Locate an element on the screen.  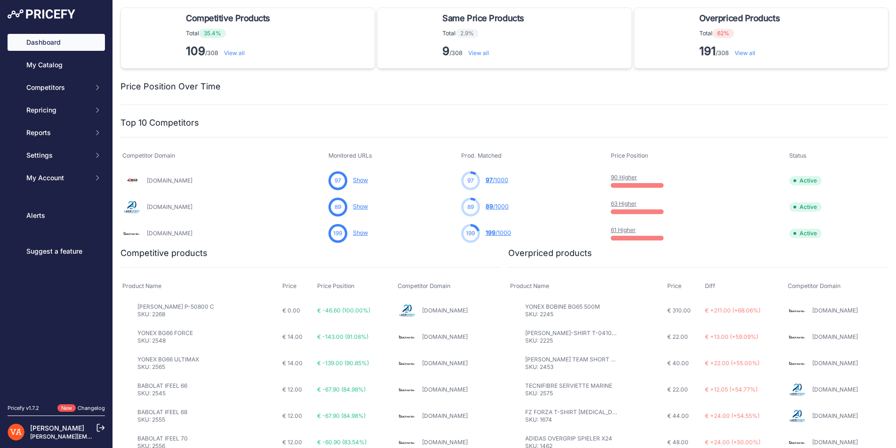
p: SKU: 2555 is located at coordinates (162, 420).